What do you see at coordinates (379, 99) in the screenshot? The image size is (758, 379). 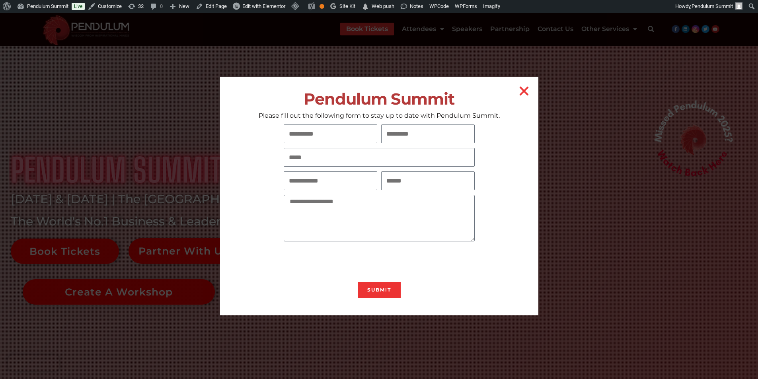 I see `h2: Pendulum Summit` at bounding box center [379, 99].